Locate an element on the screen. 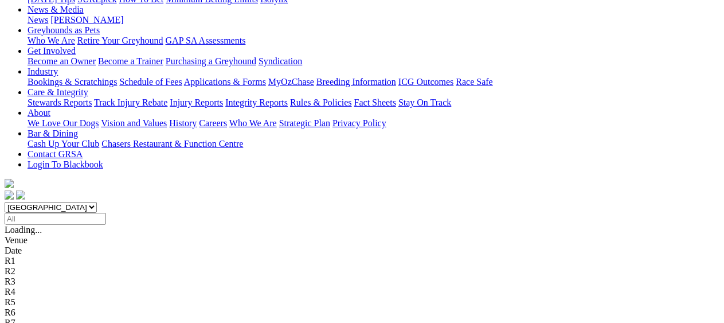 The height and width of the screenshot is (323, 724). a: ICG Outcomes is located at coordinates (426, 81).